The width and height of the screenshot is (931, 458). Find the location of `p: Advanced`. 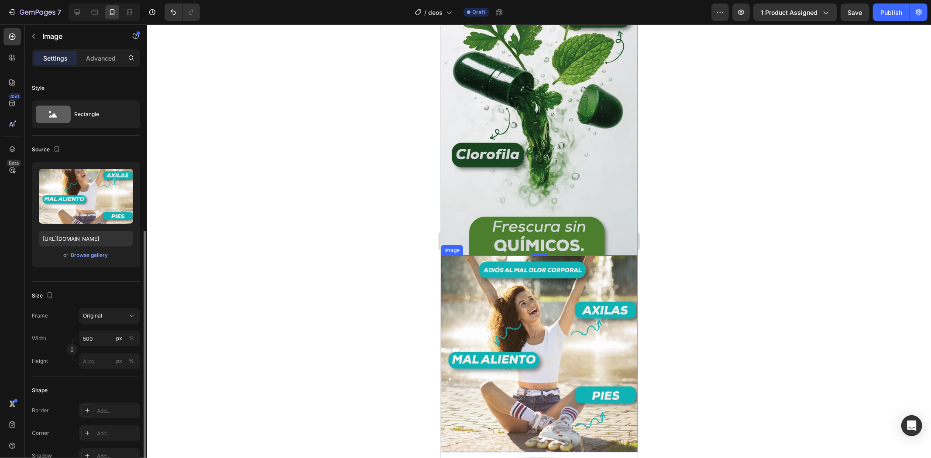

p: Advanced is located at coordinates (101, 58).